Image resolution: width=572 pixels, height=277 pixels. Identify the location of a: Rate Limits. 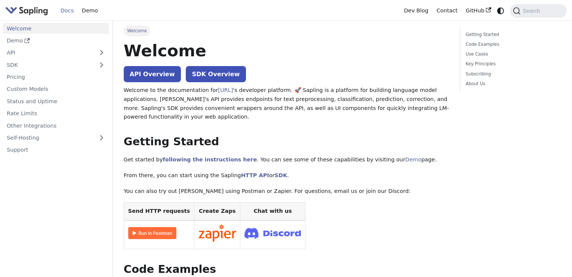
(56, 114).